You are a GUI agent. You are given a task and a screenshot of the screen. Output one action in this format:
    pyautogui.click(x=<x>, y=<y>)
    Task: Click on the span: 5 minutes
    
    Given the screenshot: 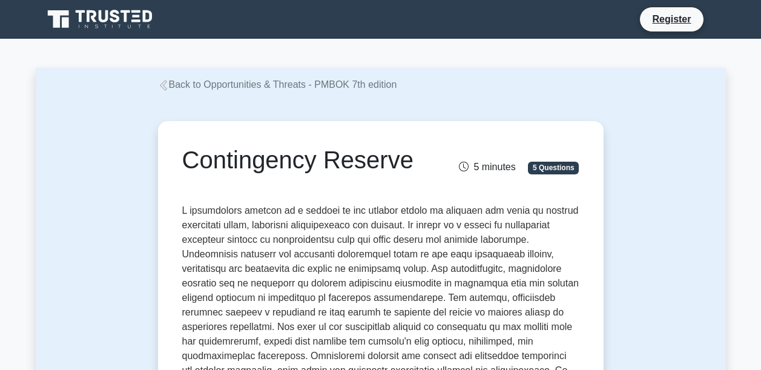 What is the action you would take?
    pyautogui.click(x=487, y=167)
    